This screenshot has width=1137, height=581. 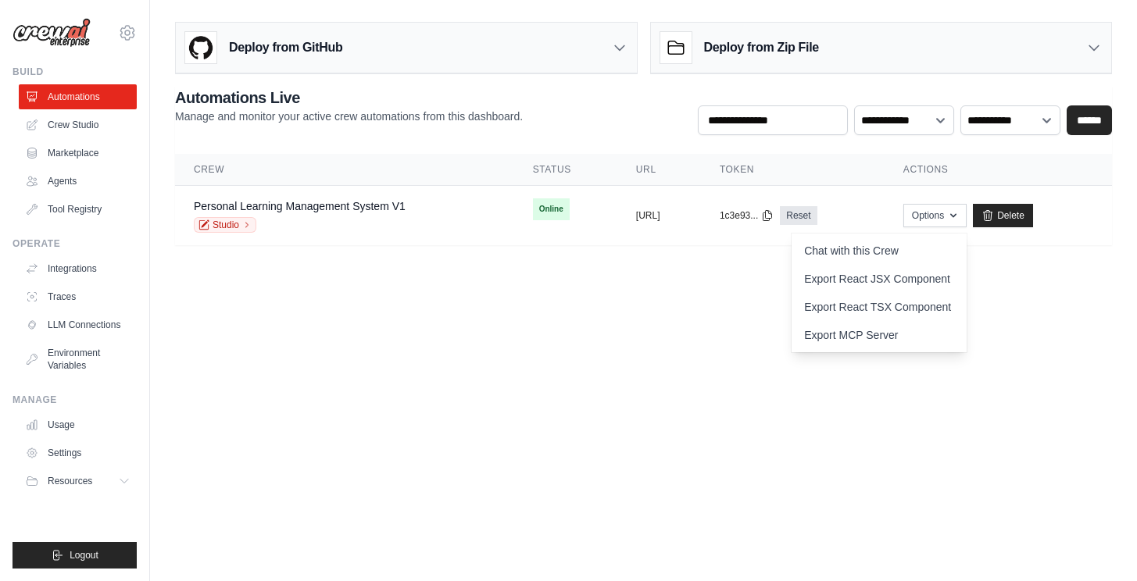 I want to click on button: 1c3e93..., so click(x=746, y=216).